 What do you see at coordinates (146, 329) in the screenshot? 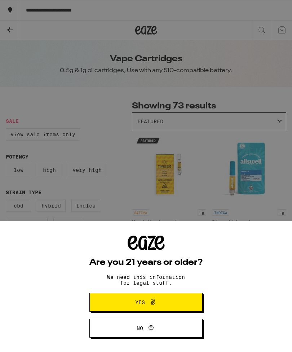
I see `button: No` at bounding box center [146, 329].